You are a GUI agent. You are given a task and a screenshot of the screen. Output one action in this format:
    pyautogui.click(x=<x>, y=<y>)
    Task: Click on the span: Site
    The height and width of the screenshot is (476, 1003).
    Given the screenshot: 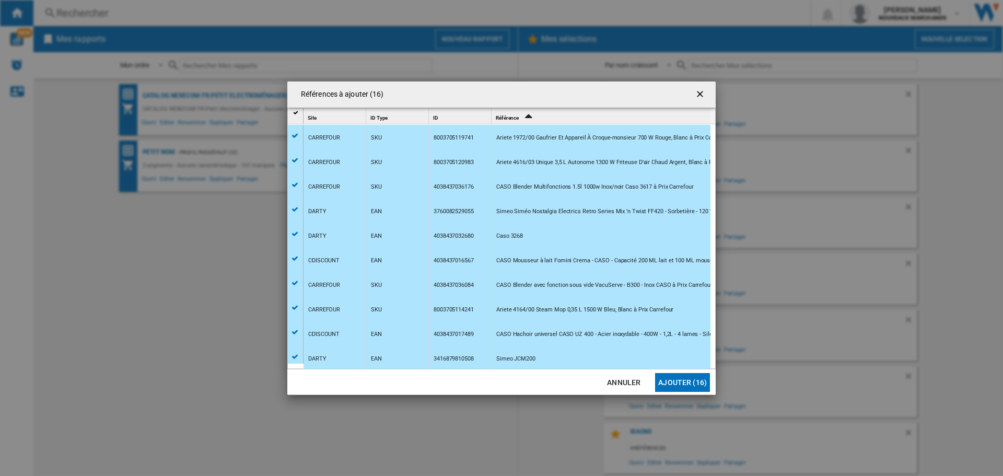 What is the action you would take?
    pyautogui.click(x=312, y=118)
    